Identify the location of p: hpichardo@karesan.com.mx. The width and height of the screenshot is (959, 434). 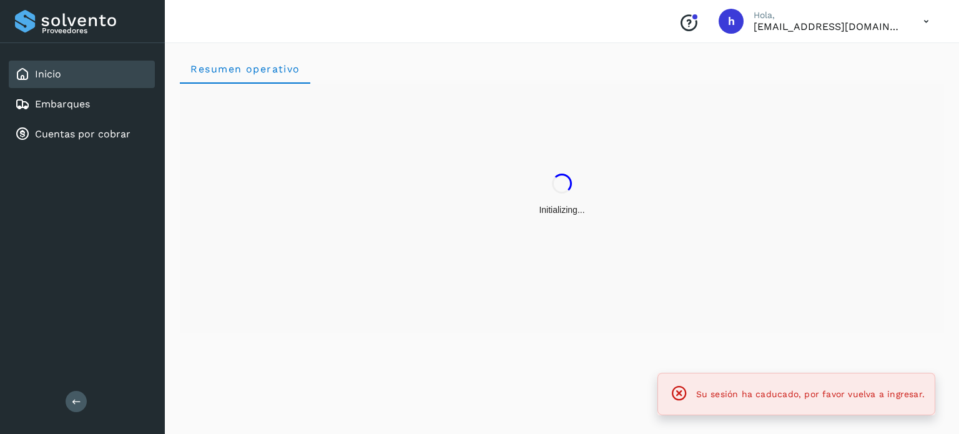
(829, 26).